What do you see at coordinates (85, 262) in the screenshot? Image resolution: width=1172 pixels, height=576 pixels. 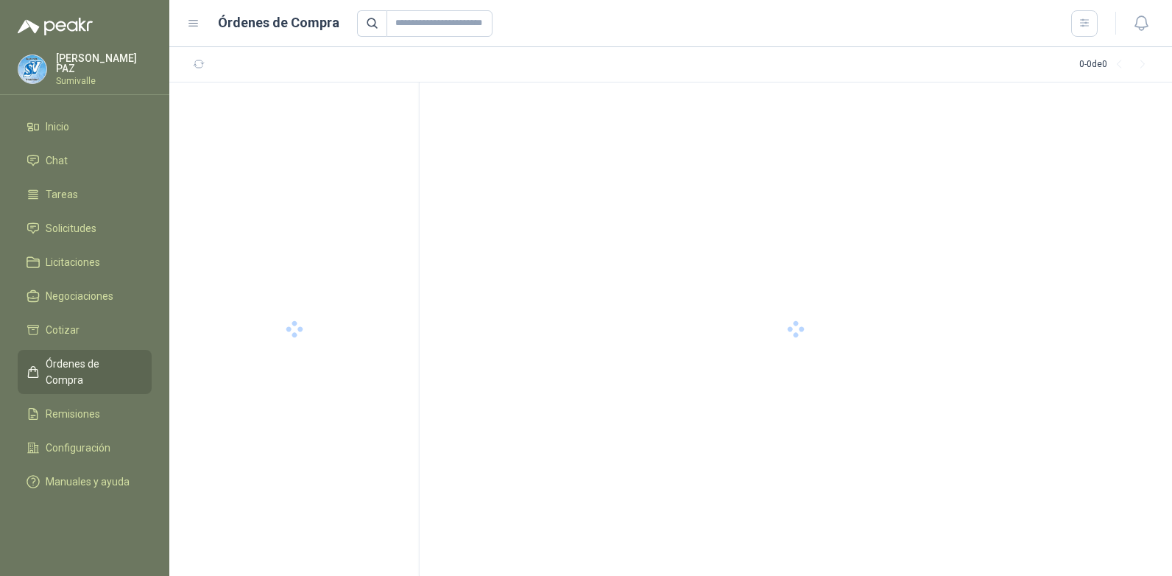 I see `a: Licitaciones` at bounding box center [85, 262].